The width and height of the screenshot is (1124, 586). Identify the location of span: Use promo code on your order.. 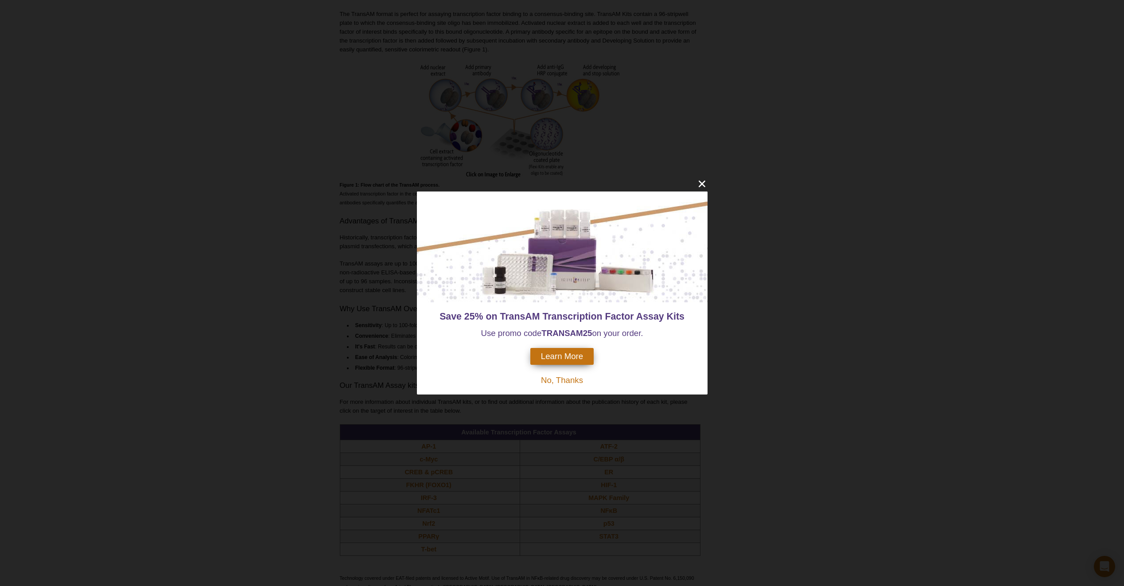
(562, 333).